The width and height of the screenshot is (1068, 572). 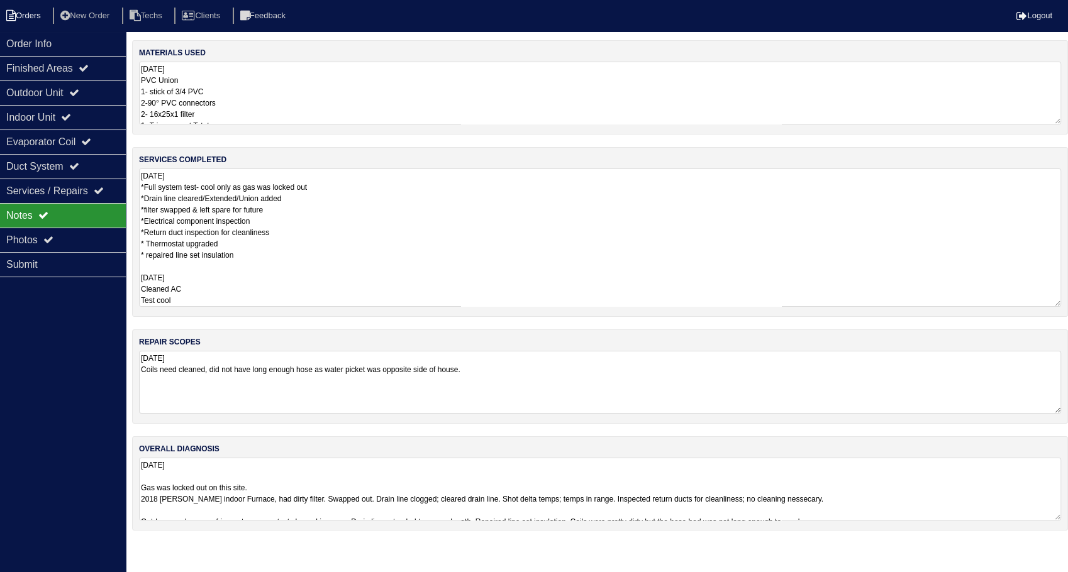 What do you see at coordinates (202, 15) in the screenshot?
I see `a: Clients` at bounding box center [202, 15].